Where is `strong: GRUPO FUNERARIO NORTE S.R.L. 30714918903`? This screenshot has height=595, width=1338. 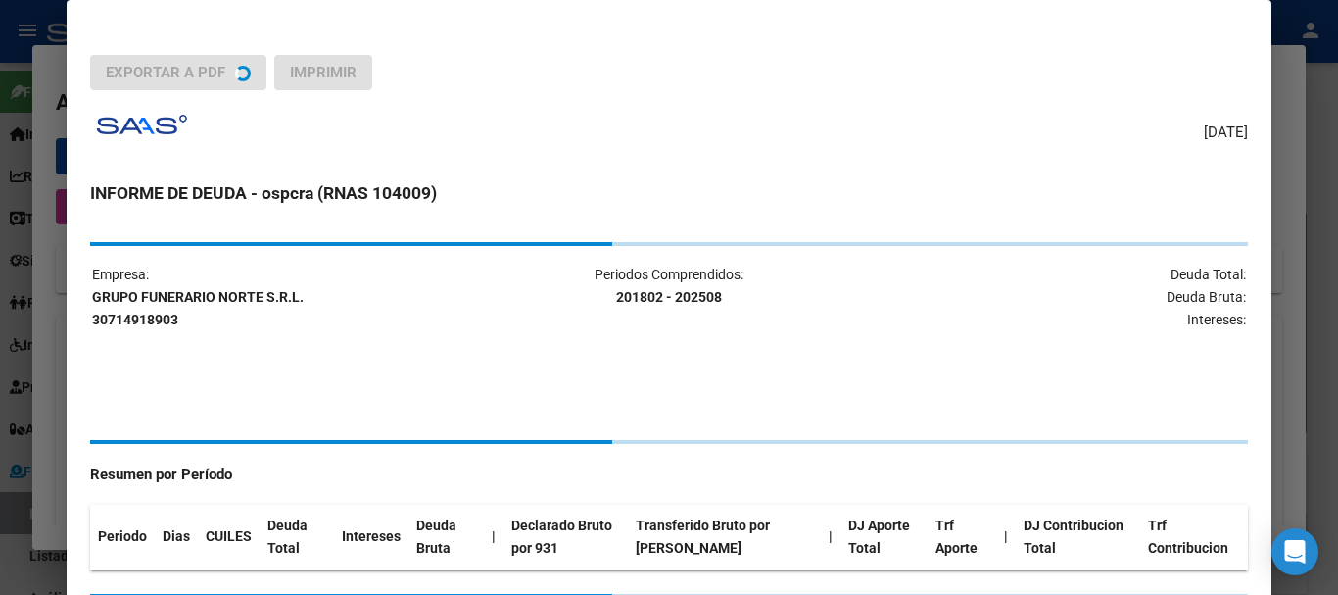 strong: GRUPO FUNERARIO NORTE S.R.L. 30714918903 is located at coordinates (198, 308).